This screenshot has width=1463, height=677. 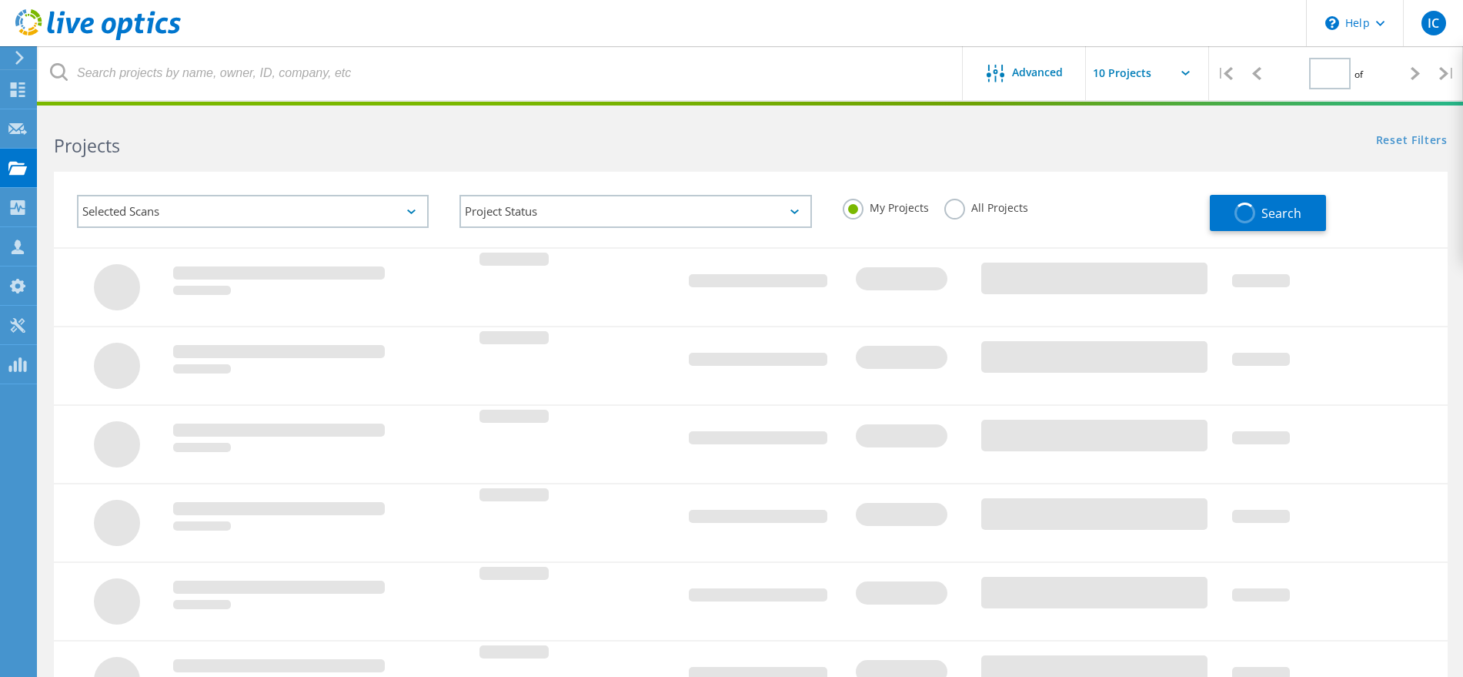 What do you see at coordinates (1332, 23) in the screenshot?
I see `svg: \n` at bounding box center [1332, 23].